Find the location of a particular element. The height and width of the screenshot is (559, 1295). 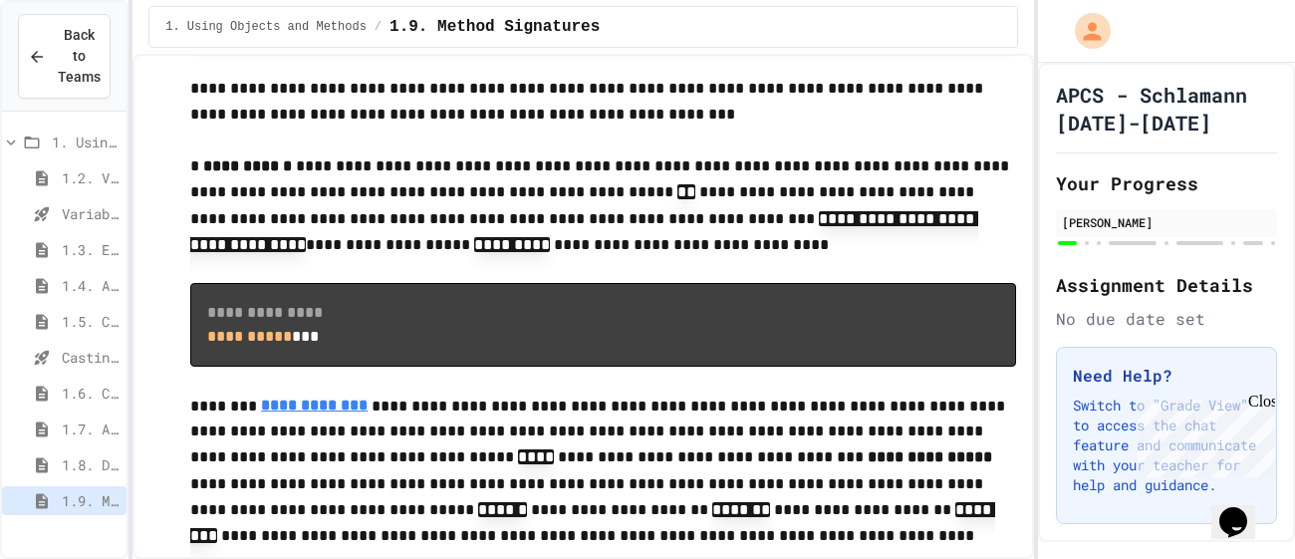

h2: Your Progress is located at coordinates (1167, 183).